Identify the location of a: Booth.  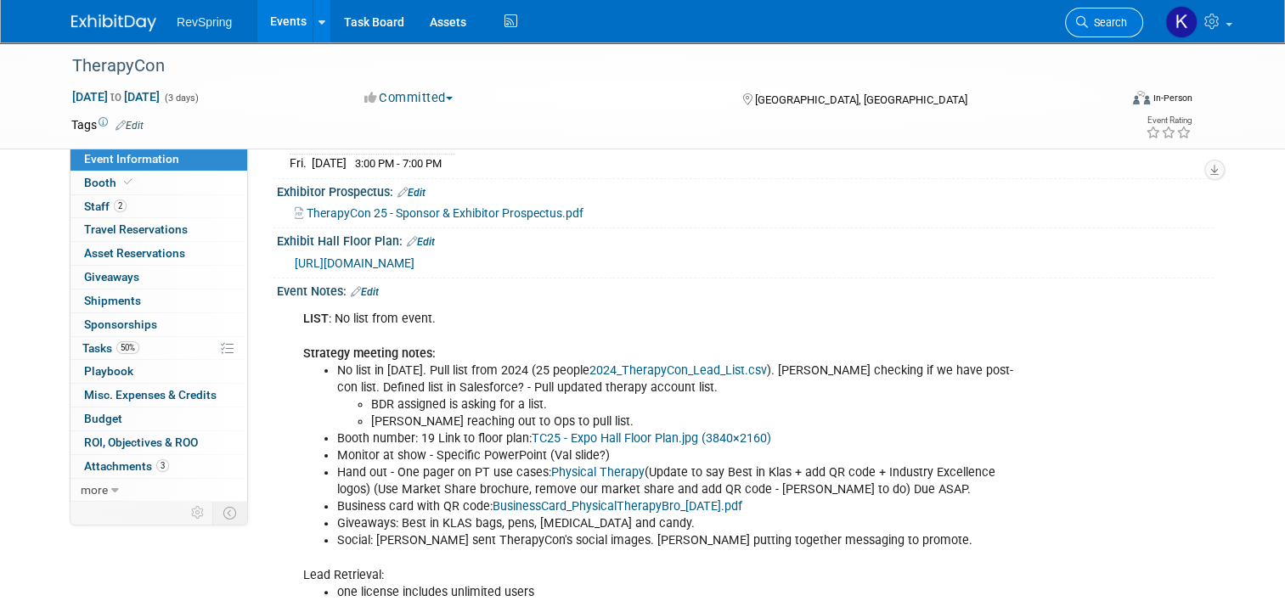
(159, 183).